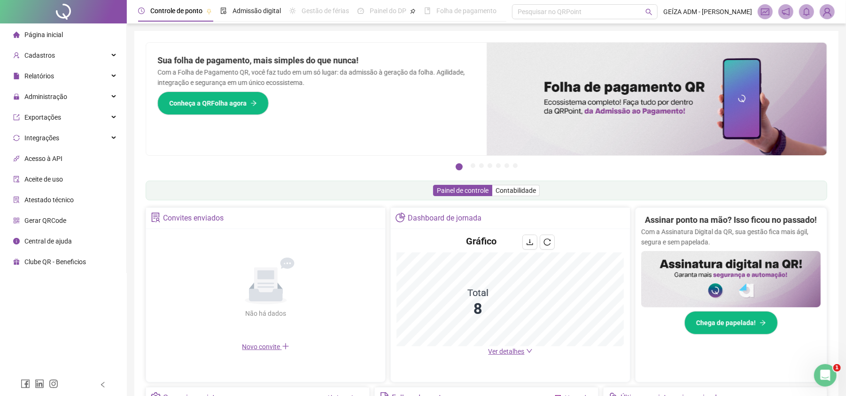 The height and width of the screenshot is (396, 846). Describe the element at coordinates (39, 76) in the screenshot. I see `span: Relatórios` at that location.